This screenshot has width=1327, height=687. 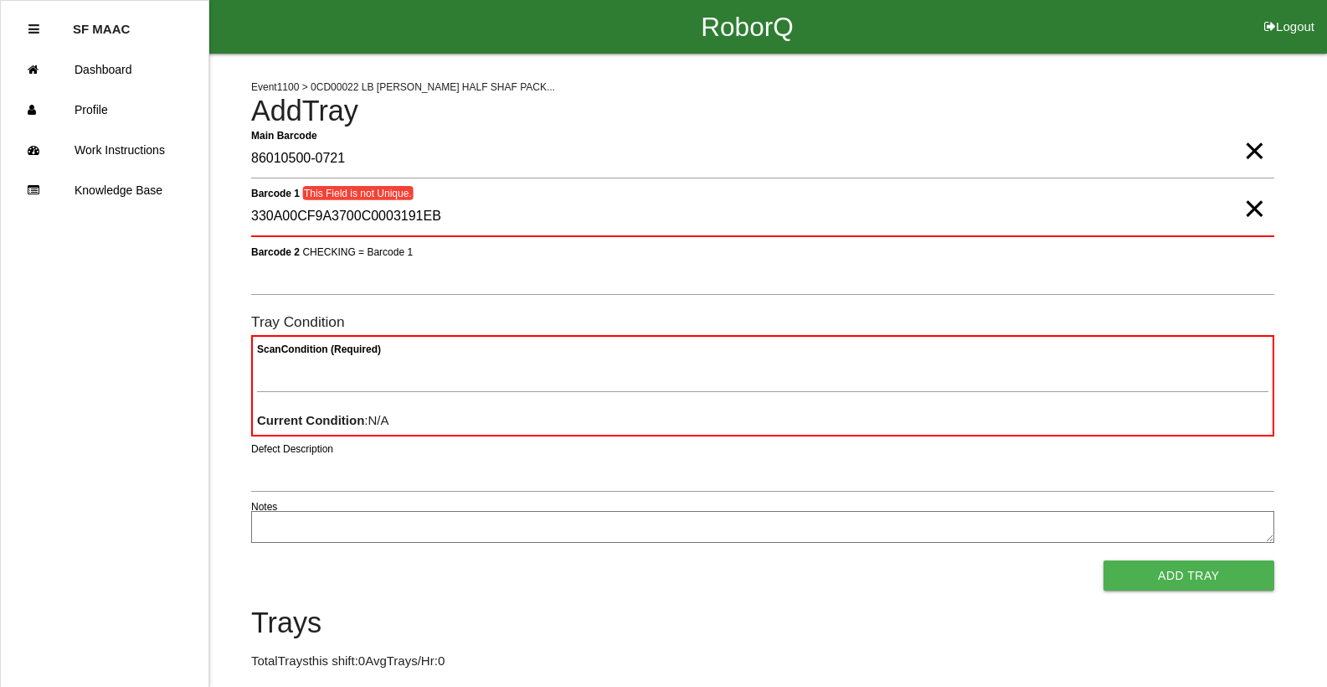 What do you see at coordinates (763, 322) in the screenshot?
I see `h6: Tray Condition` at bounding box center [763, 322].